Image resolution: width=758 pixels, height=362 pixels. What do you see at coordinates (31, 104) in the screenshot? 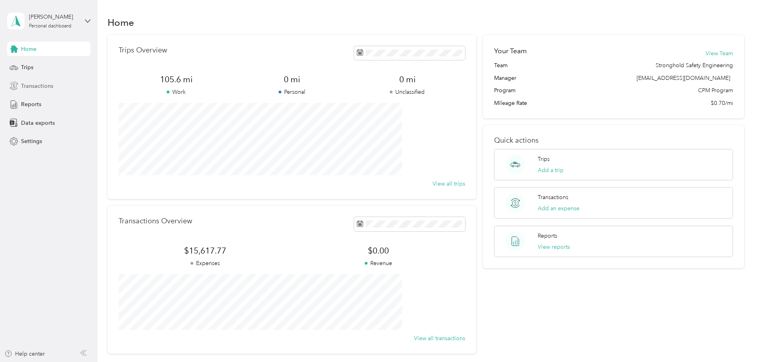
I see `span: Reports` at bounding box center [31, 104].